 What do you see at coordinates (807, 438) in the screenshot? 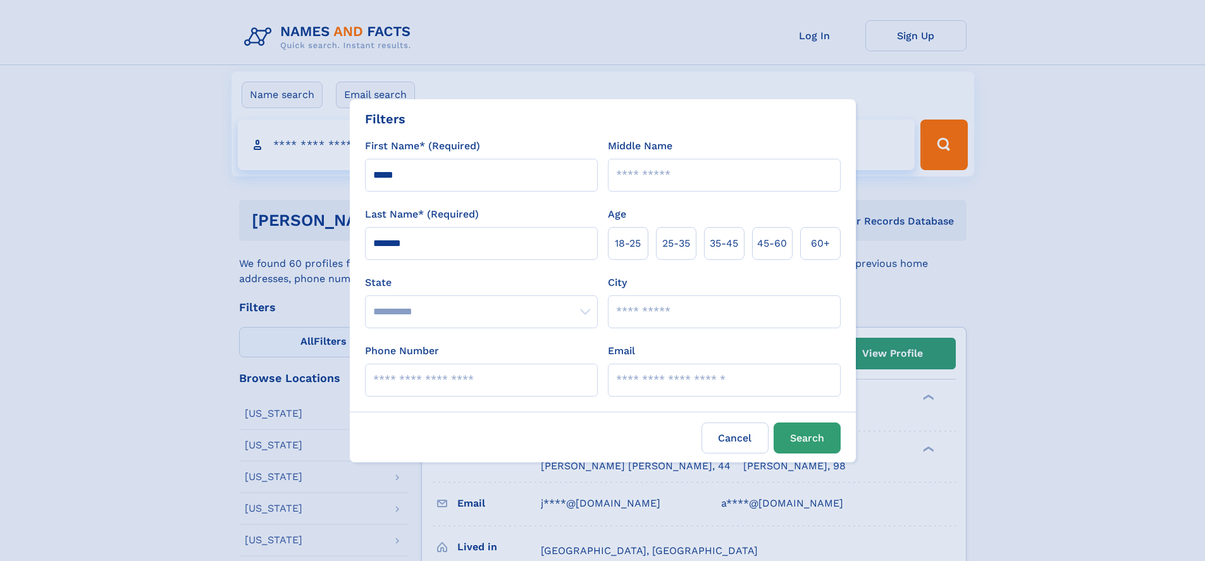
I see `button: Search` at bounding box center [807, 438].